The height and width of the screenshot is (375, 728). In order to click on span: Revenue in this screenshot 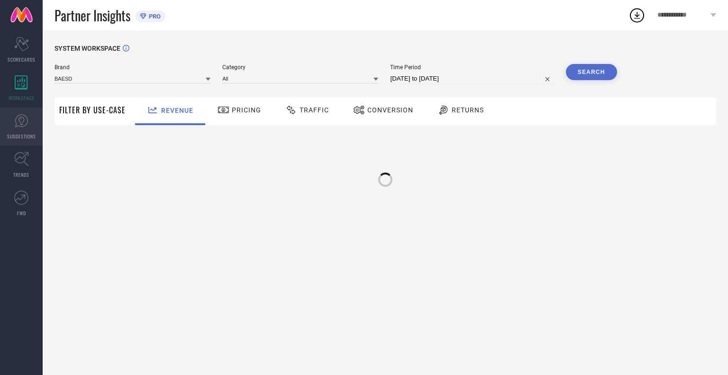, I will do `click(177, 110)`.